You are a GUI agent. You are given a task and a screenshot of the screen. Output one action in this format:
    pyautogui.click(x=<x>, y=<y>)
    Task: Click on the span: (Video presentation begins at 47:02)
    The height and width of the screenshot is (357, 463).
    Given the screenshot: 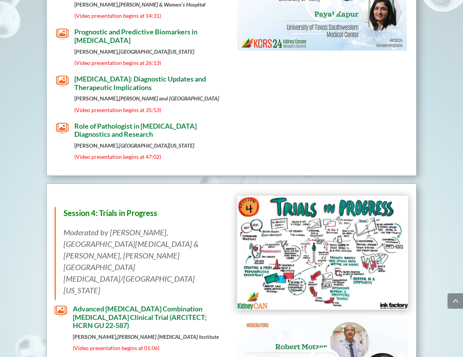 What is the action you would take?
    pyautogui.click(x=118, y=157)
    